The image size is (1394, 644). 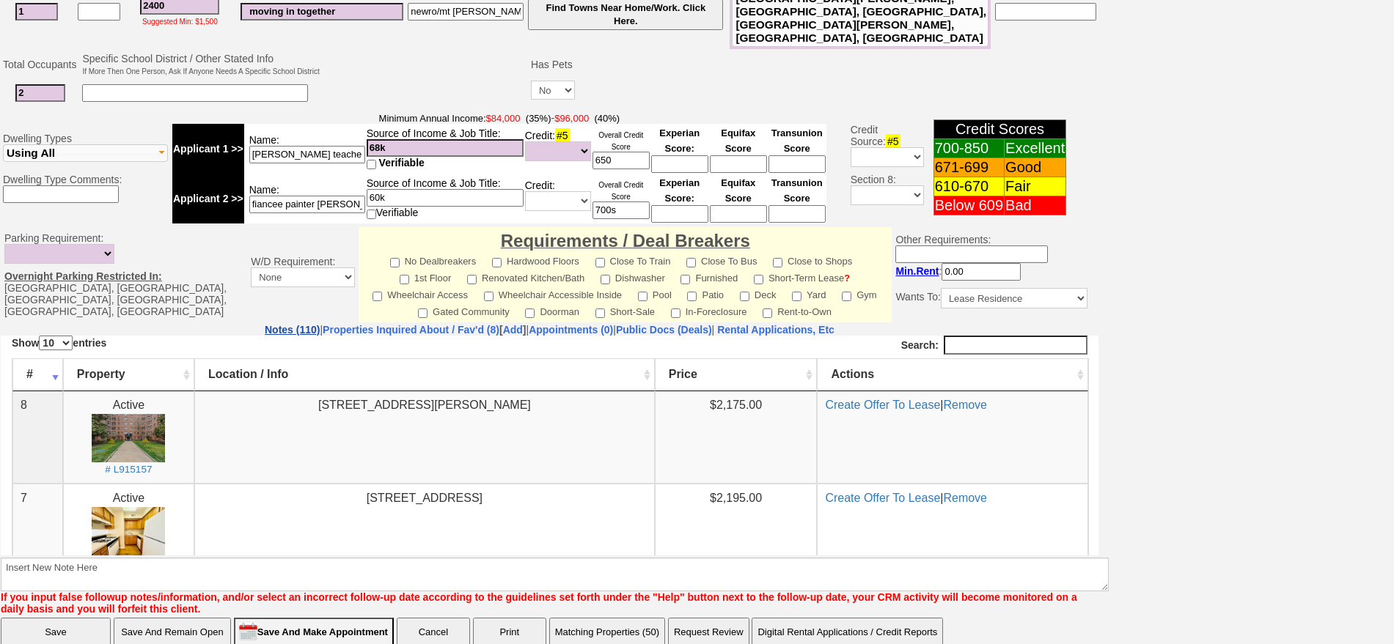 What do you see at coordinates (797, 164) in the screenshot?
I see `input: Ask Customer: Do You Know Your Transunion Credit Score` at bounding box center [797, 164].